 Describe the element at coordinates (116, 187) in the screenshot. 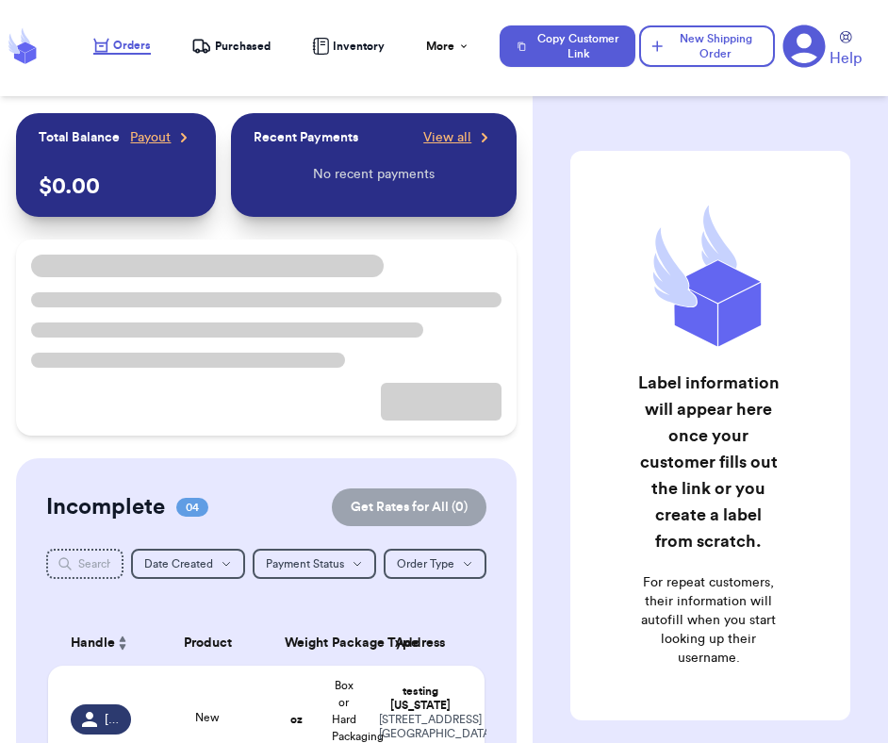

I see `p: $ 0.00` at that location.